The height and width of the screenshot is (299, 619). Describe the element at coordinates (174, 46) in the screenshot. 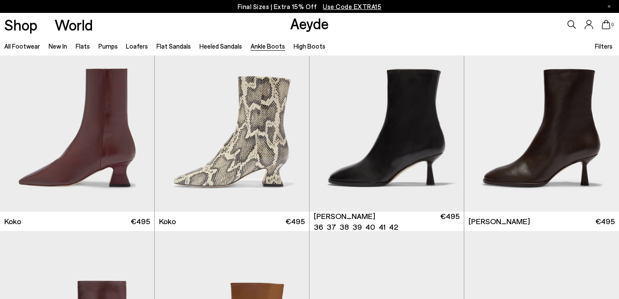

I see `a: Flat Sandals` at that location.